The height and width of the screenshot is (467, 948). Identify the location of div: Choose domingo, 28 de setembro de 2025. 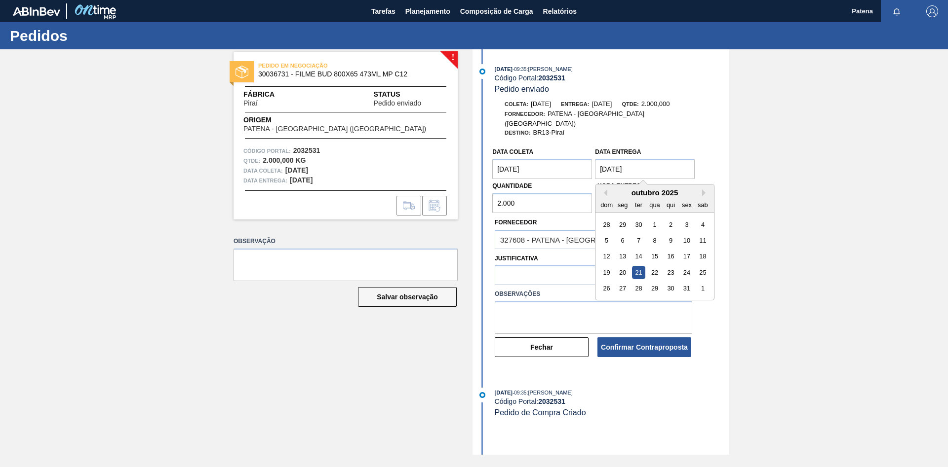
(606, 225).